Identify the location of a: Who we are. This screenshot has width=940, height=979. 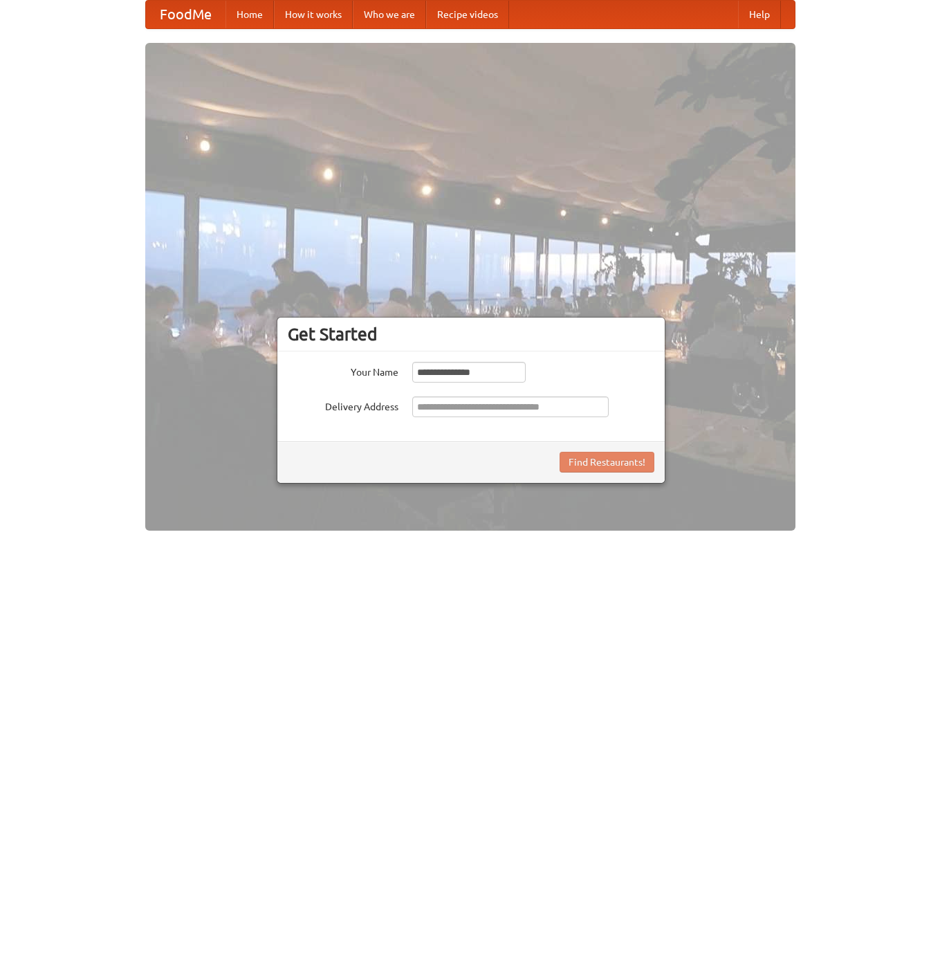
(390, 15).